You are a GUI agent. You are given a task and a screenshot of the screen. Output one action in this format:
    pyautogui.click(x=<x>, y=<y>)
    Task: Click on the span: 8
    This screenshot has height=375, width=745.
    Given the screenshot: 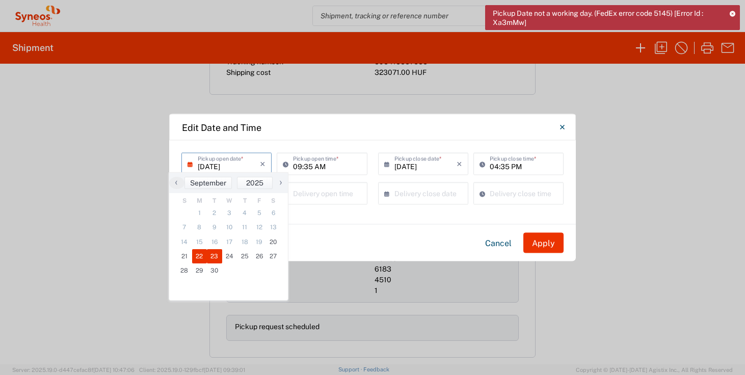 What is the action you would take?
    pyautogui.click(x=200, y=227)
    